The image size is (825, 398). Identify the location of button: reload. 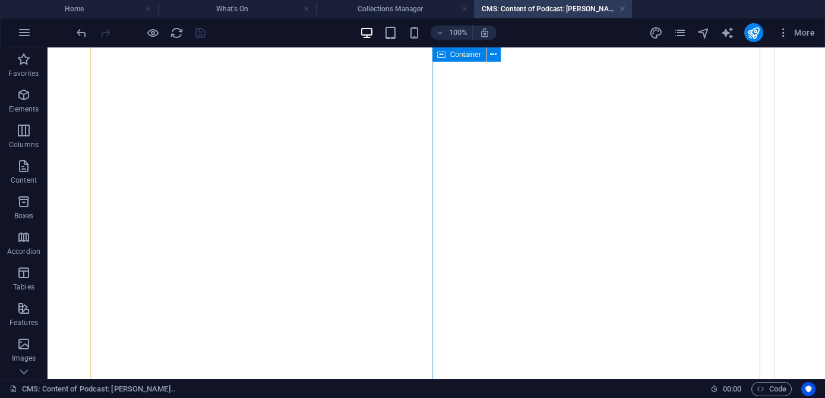
(176, 33).